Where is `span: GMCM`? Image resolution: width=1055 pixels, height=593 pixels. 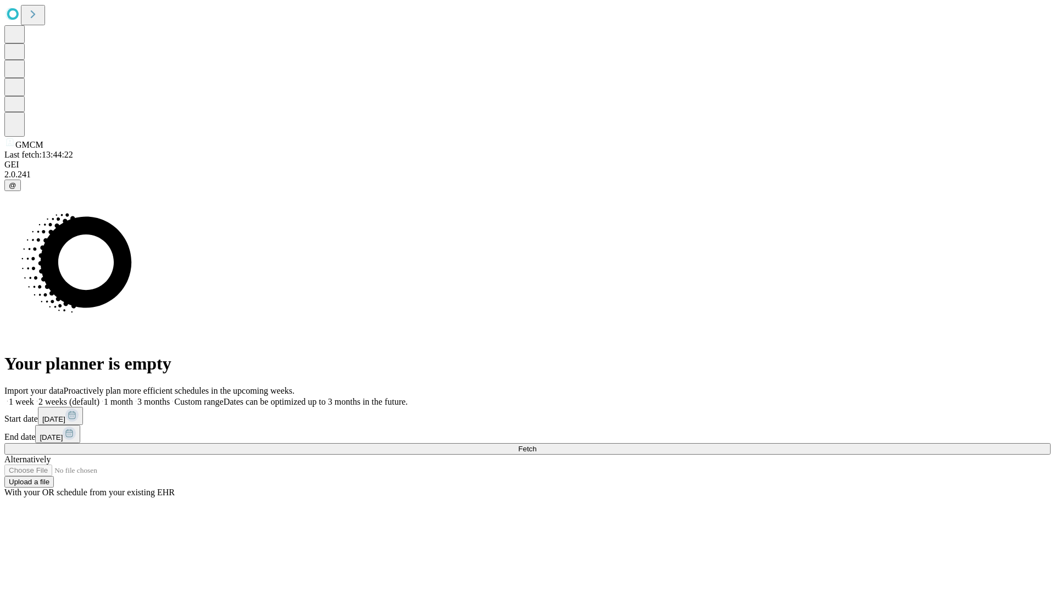
span: GMCM is located at coordinates (29, 145).